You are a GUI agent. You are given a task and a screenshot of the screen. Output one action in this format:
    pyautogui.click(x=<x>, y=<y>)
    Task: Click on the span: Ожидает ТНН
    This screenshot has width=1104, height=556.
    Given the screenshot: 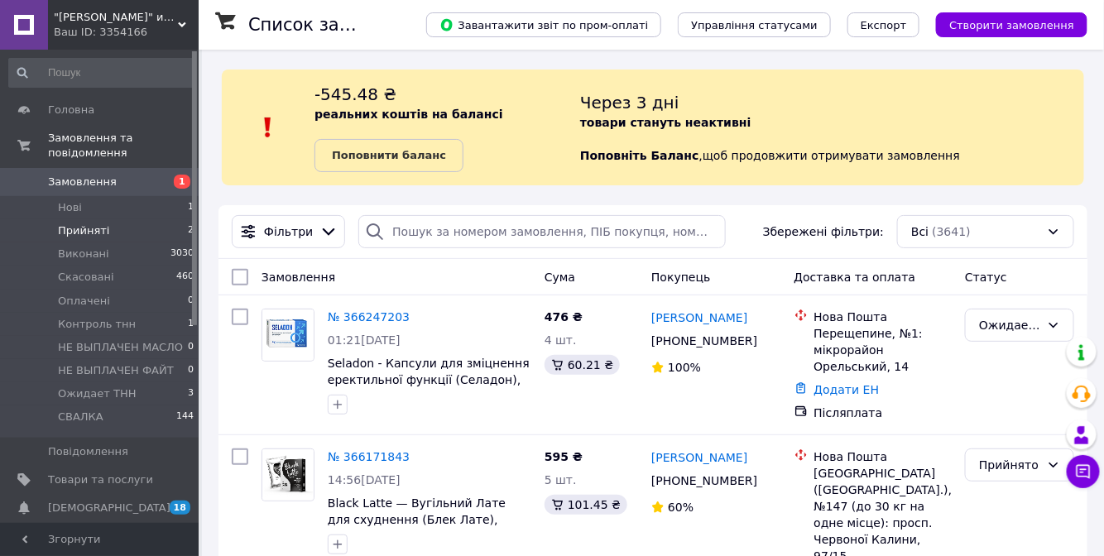 What is the action you would take?
    pyautogui.click(x=97, y=394)
    